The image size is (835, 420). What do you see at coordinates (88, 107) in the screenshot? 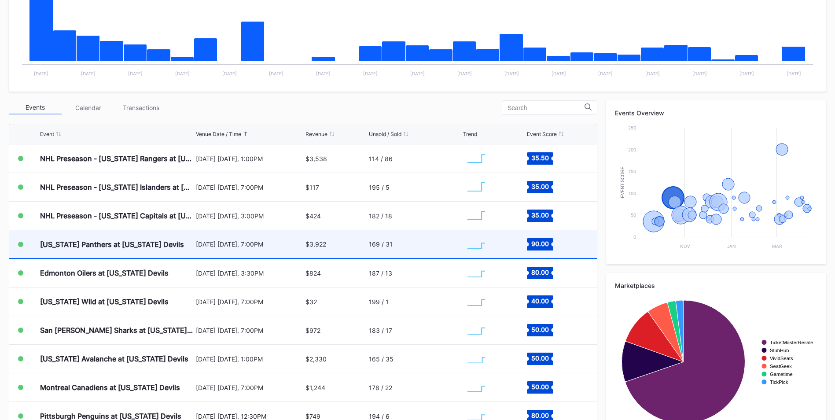
I see `div: Calendar` at bounding box center [88, 107].